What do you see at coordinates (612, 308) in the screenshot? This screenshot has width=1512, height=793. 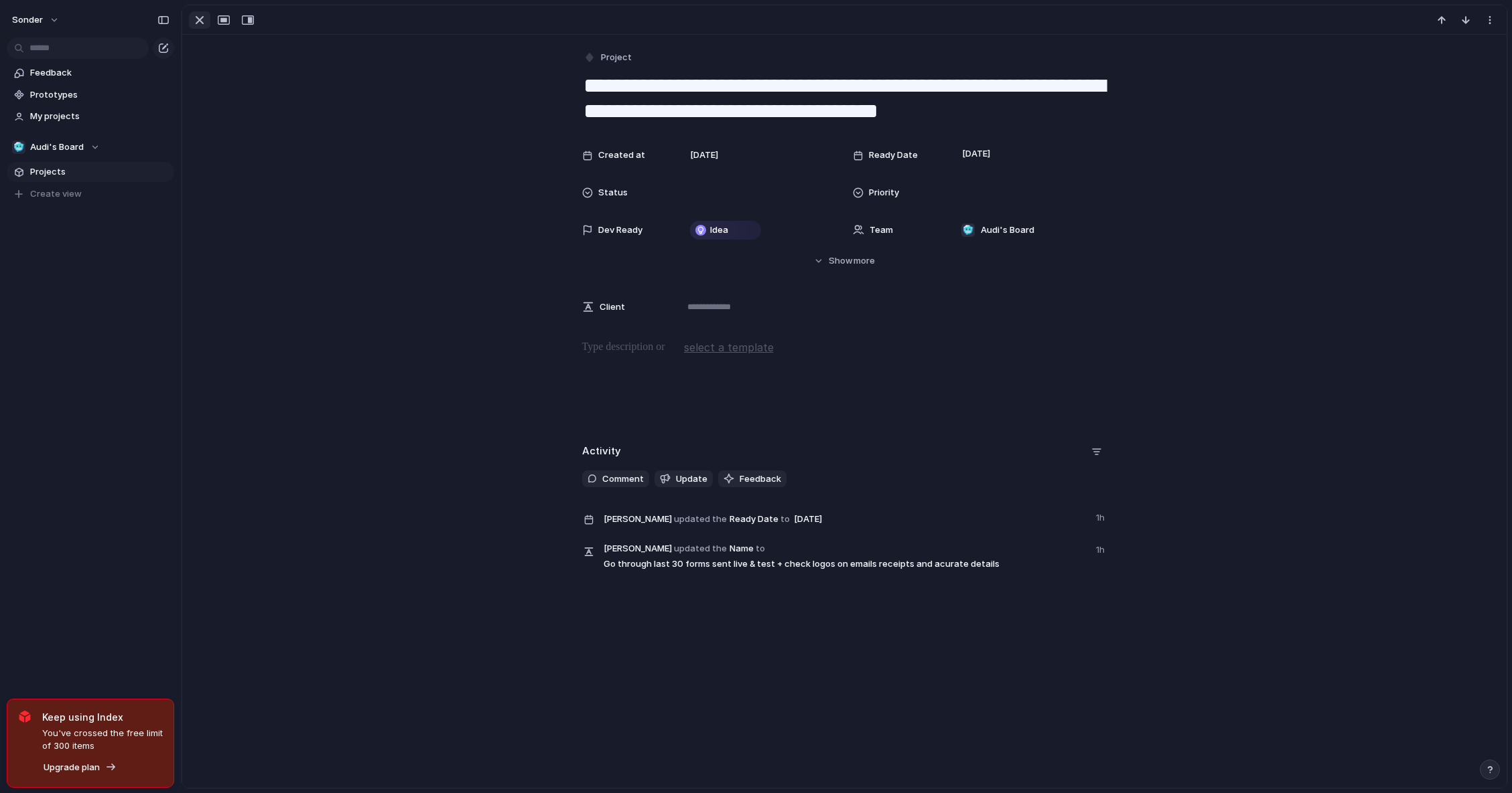 I see `span: Client` at bounding box center [612, 308].